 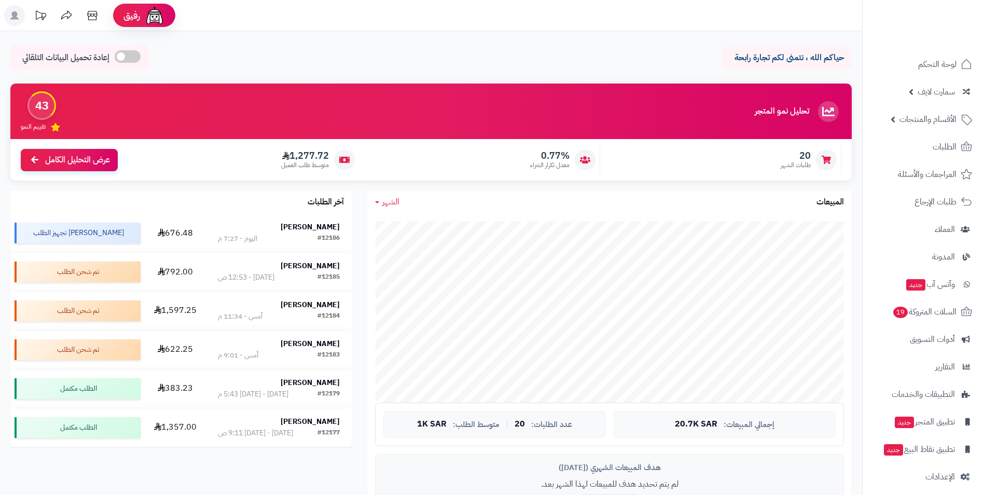 What do you see at coordinates (945, 367) in the screenshot?
I see `span: التقارير` at bounding box center [945, 367].